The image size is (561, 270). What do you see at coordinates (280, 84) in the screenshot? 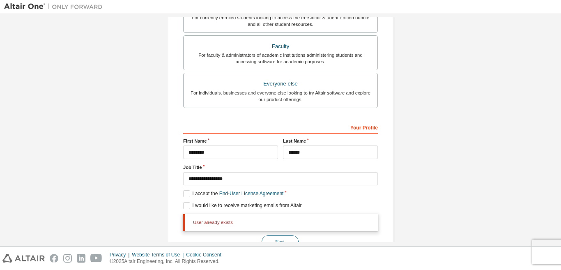
I see `div: Everyone else` at bounding box center [280, 84].